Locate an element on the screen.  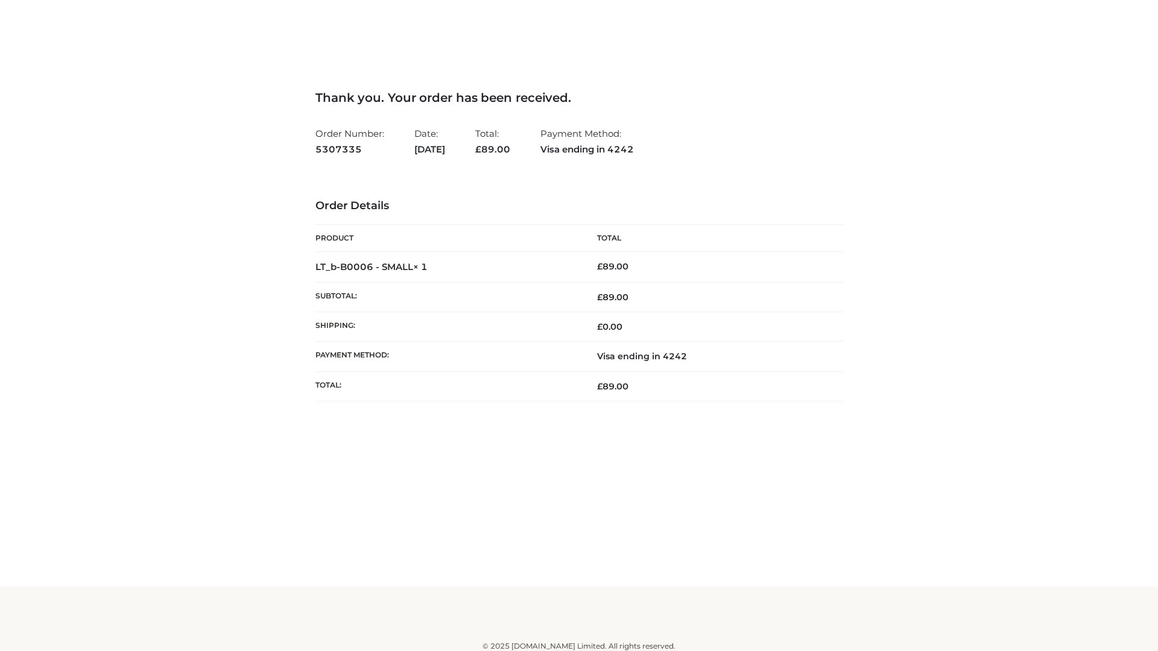
strong: Visa ending in 4242 is located at coordinates (587, 150).